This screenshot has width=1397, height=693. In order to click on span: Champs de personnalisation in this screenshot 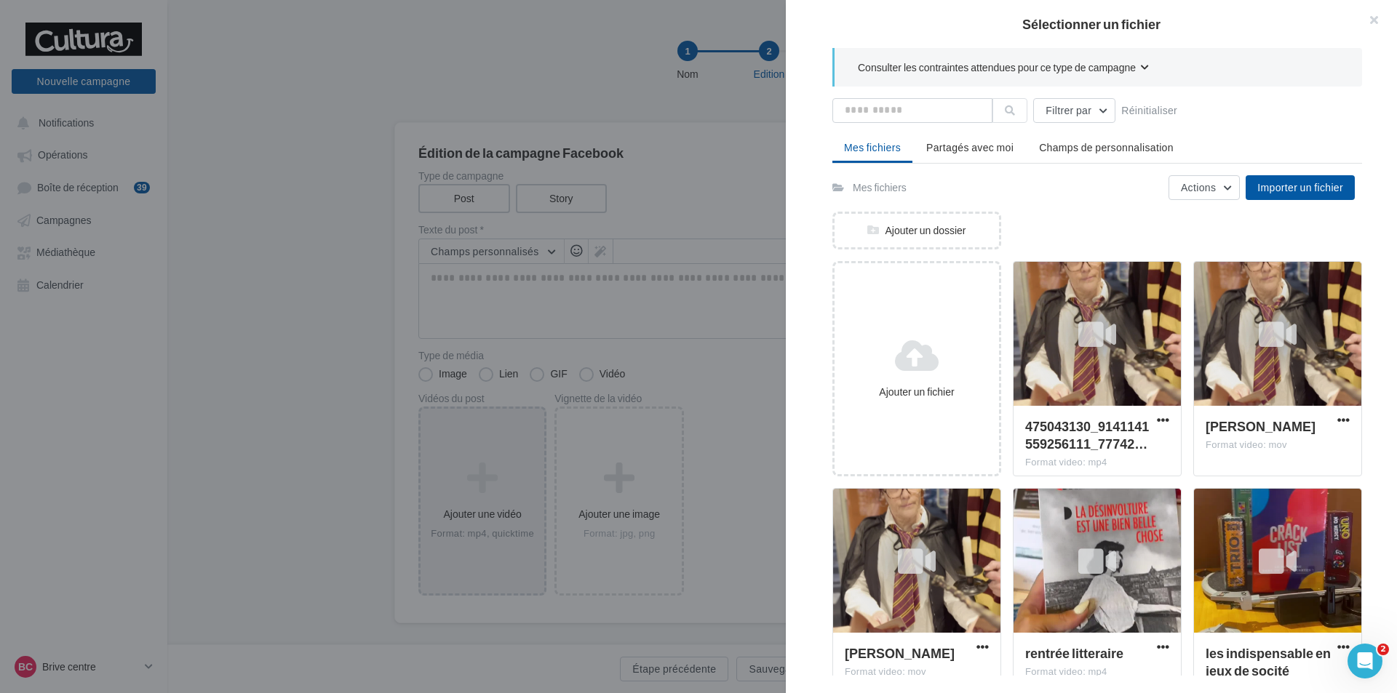, I will do `click(1106, 147)`.